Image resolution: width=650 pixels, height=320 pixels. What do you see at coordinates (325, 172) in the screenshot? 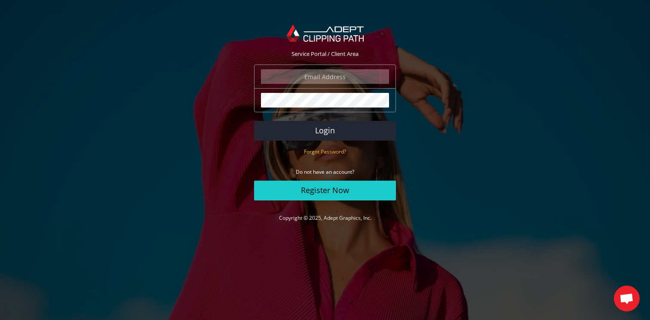
I see `small: Do not have an account?` at bounding box center [325, 172].